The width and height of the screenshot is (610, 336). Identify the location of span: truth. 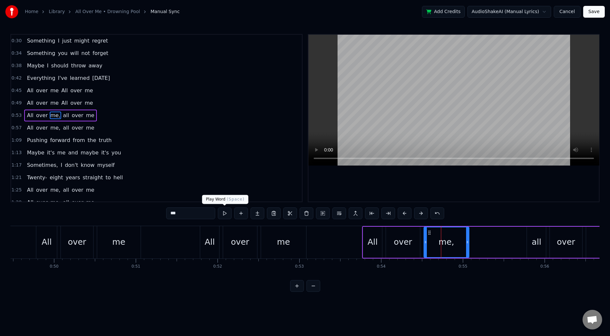
(105, 140).